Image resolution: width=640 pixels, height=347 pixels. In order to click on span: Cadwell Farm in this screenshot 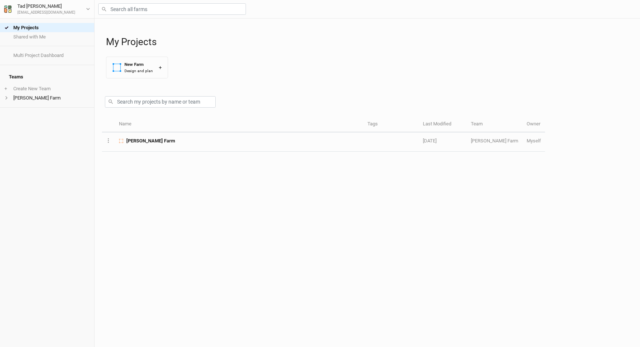, I will do `click(151, 141)`.